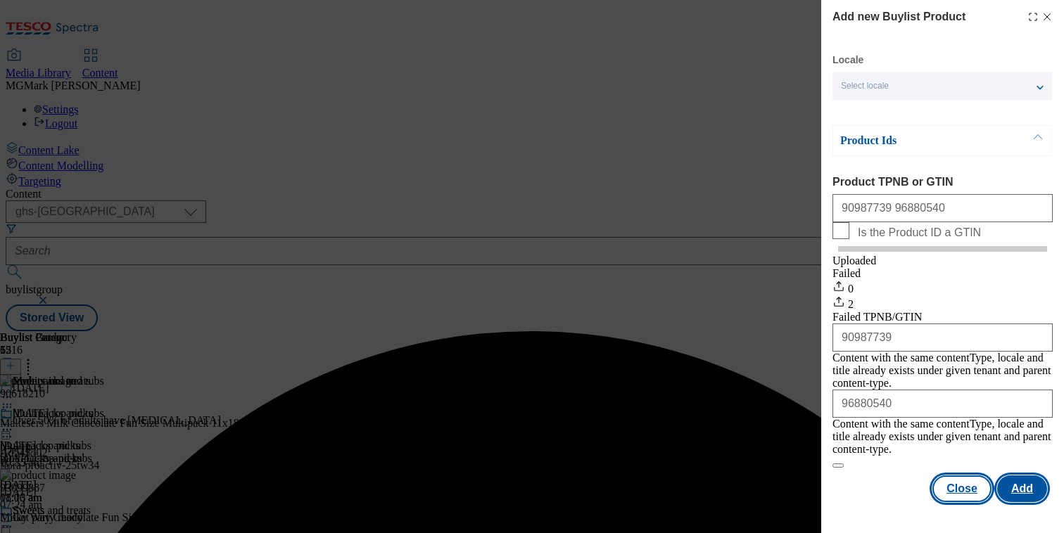  Describe the element at coordinates (942, 317) in the screenshot. I see `div: Failed TPNB/GTIN` at that location.